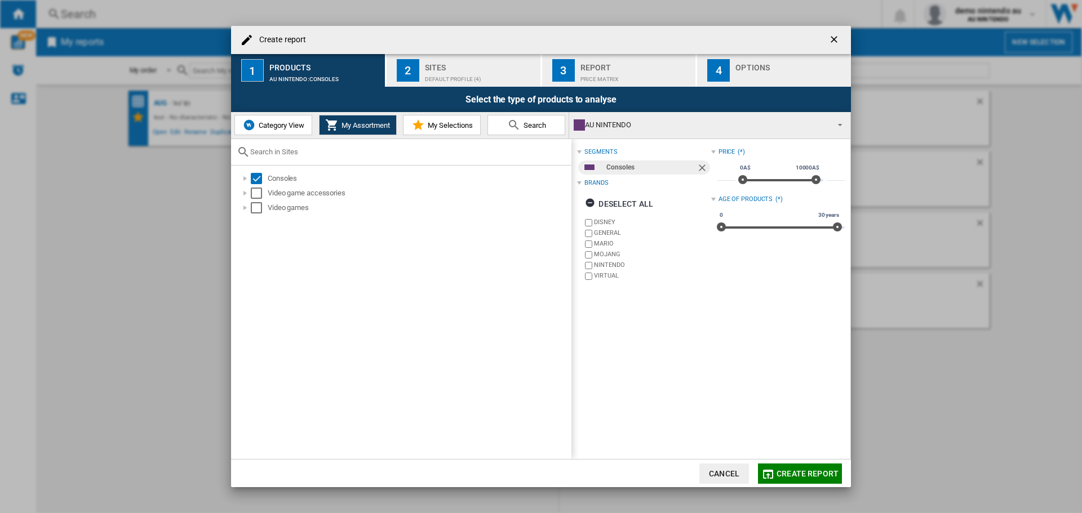  I want to click on button: 3 Report Price Matrix, so click(619, 70).